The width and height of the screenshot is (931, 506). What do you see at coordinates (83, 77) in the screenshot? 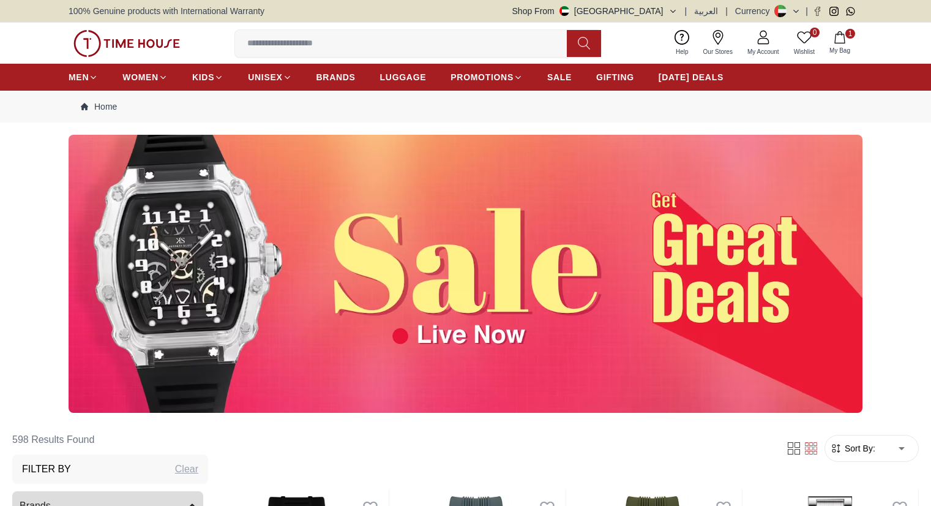
I see `a: MEN` at bounding box center [83, 77].